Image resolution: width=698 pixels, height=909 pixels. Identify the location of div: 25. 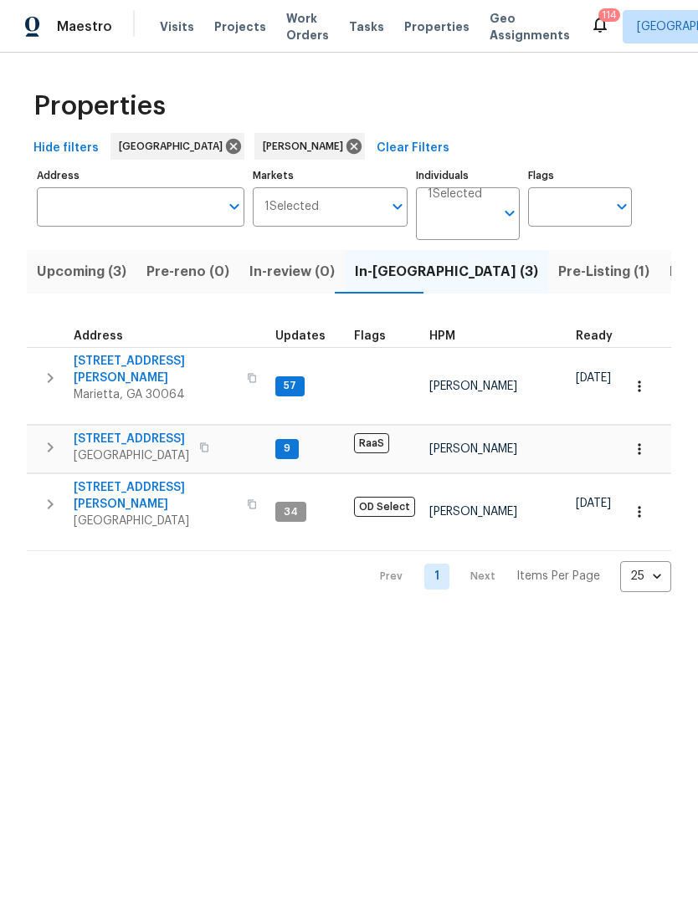
(645, 576).